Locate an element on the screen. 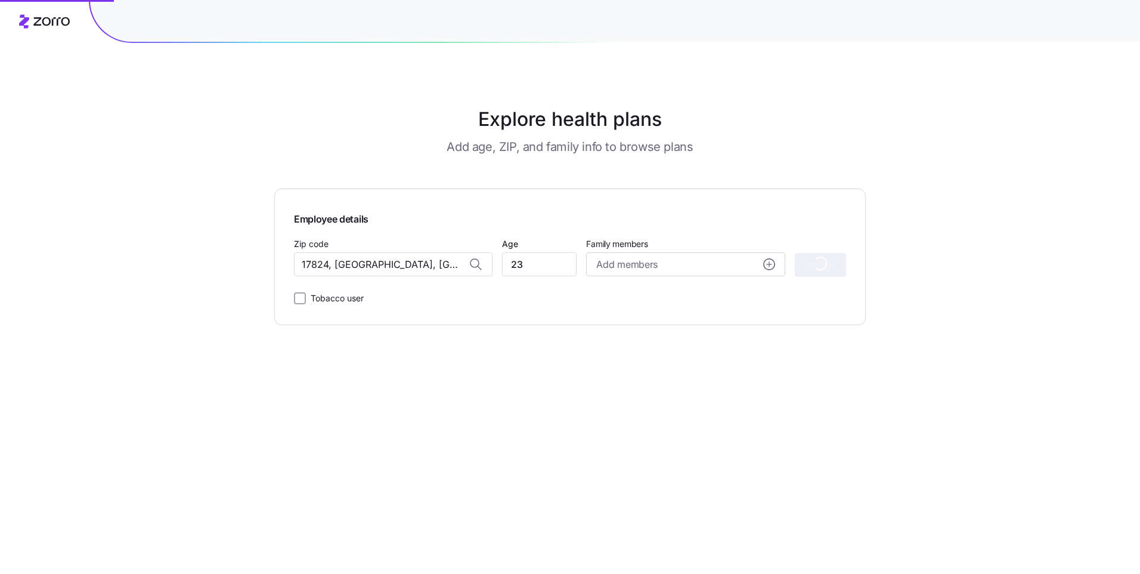  span: Employee details is located at coordinates (331, 217).